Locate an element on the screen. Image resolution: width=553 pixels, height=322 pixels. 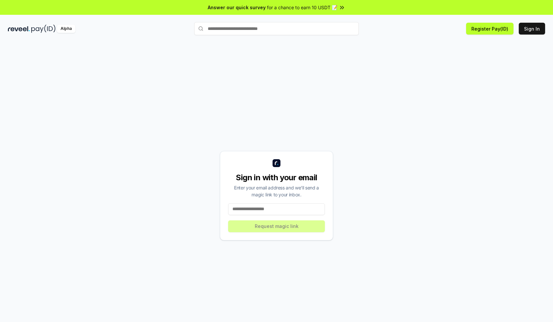
img: reveel_dark is located at coordinates (19, 29).